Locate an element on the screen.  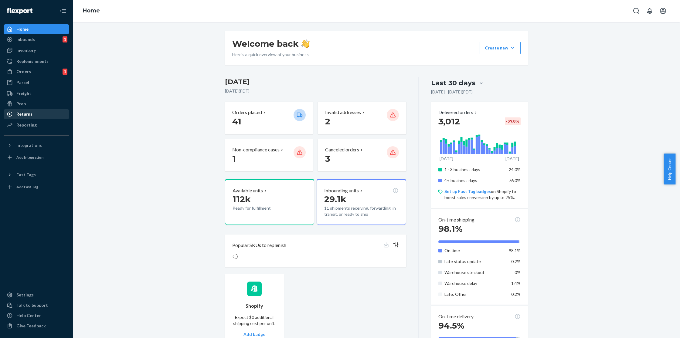
div: Freight is located at coordinates (24, 93).